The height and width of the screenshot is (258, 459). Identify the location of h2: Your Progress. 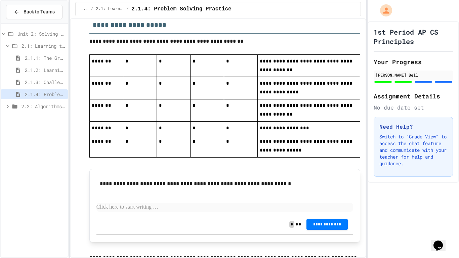
(413, 62).